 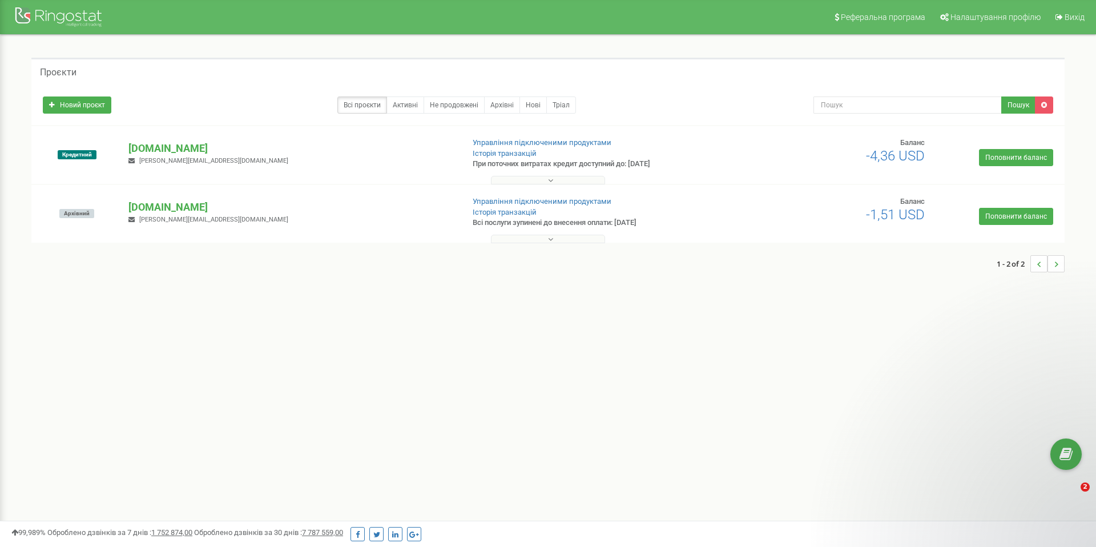 I want to click on a: Архівні, so click(x=502, y=105).